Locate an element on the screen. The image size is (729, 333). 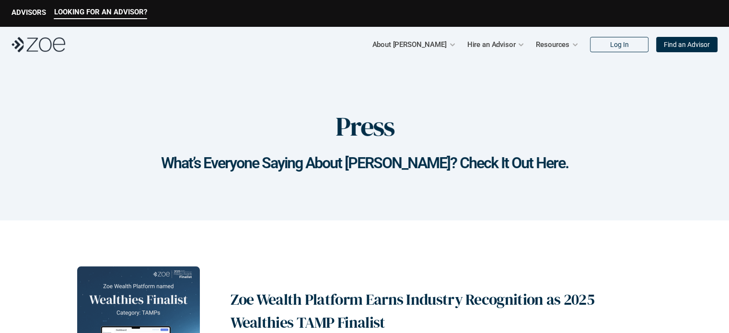
h1: Press is located at coordinates (365, 126).